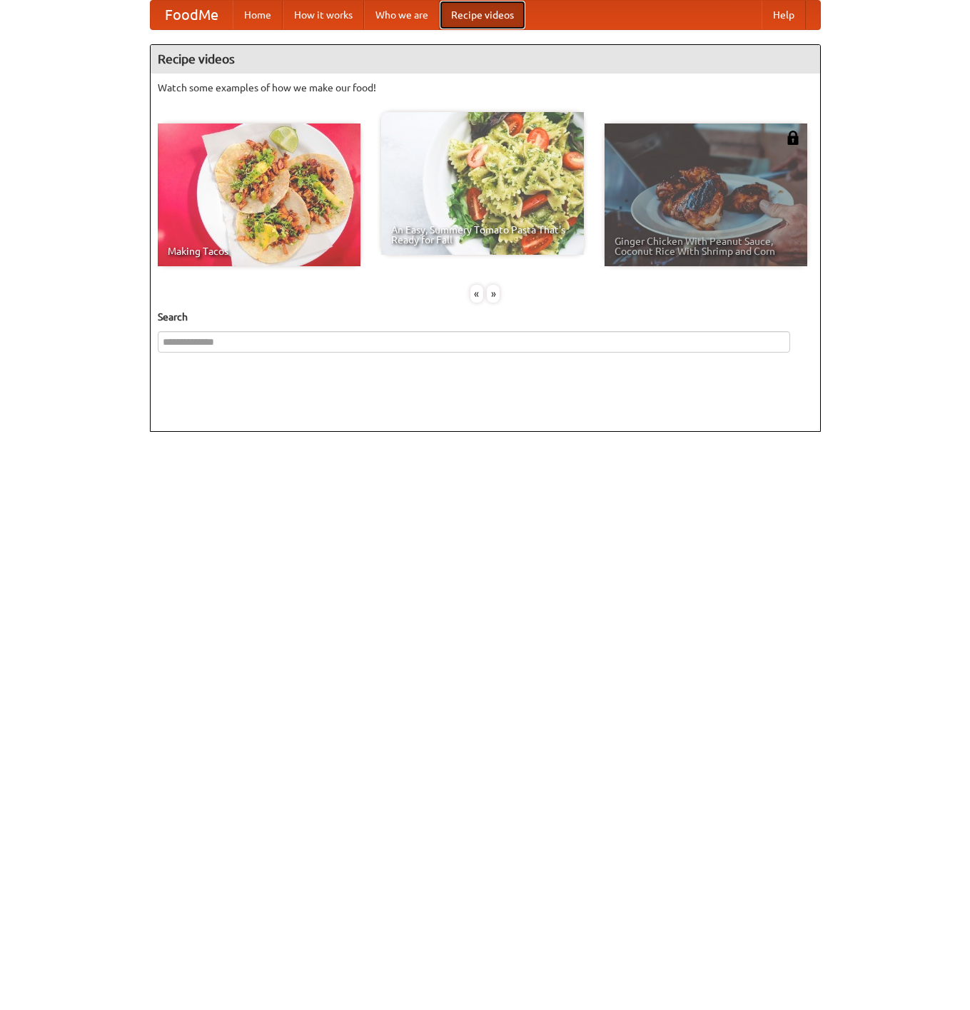  I want to click on h5: Search, so click(485, 317).